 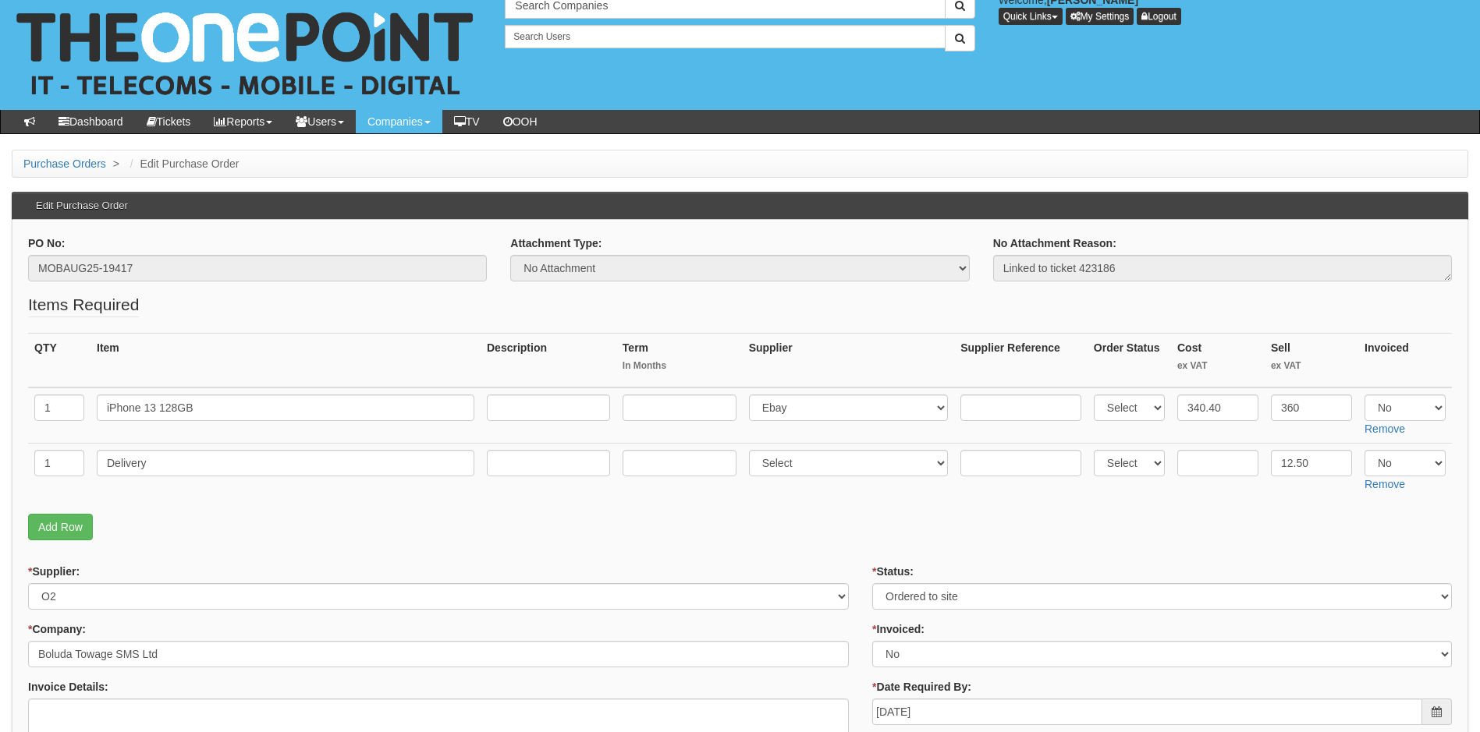 I want to click on th: Description, so click(x=548, y=361).